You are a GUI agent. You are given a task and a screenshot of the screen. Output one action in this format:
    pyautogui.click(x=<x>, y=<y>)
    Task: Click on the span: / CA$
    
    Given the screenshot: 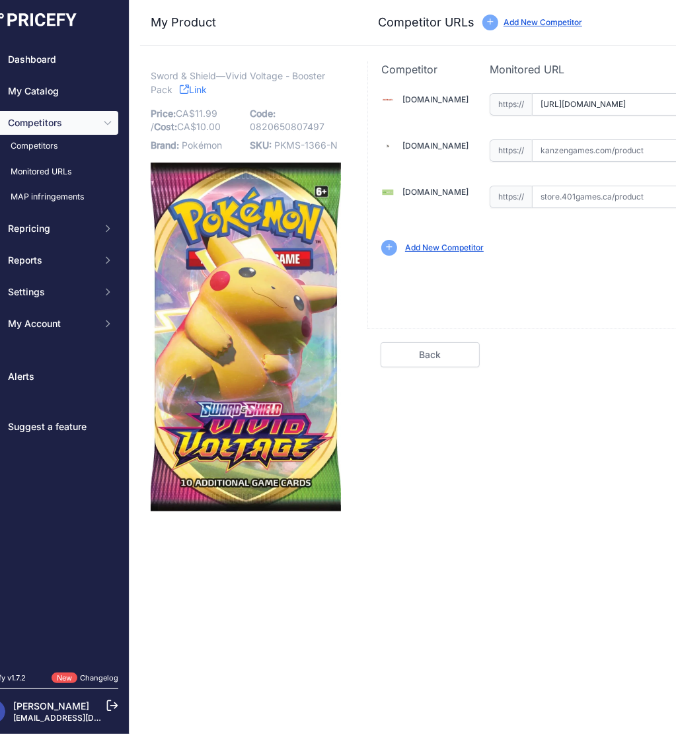 What is the action you would take?
    pyautogui.click(x=186, y=126)
    